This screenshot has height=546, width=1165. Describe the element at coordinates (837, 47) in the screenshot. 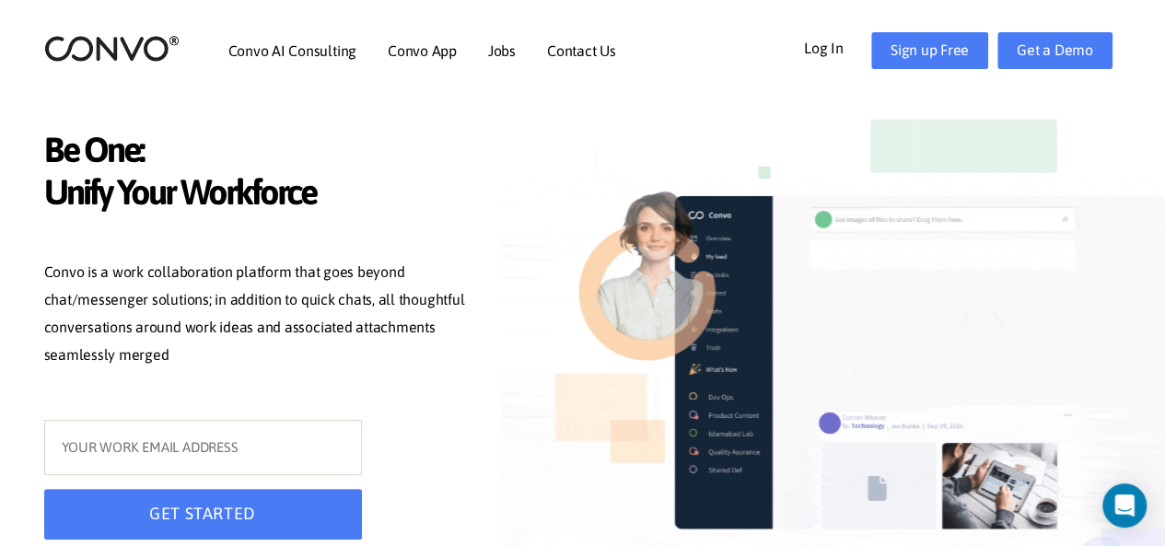

I see `a: Log In` at that location.